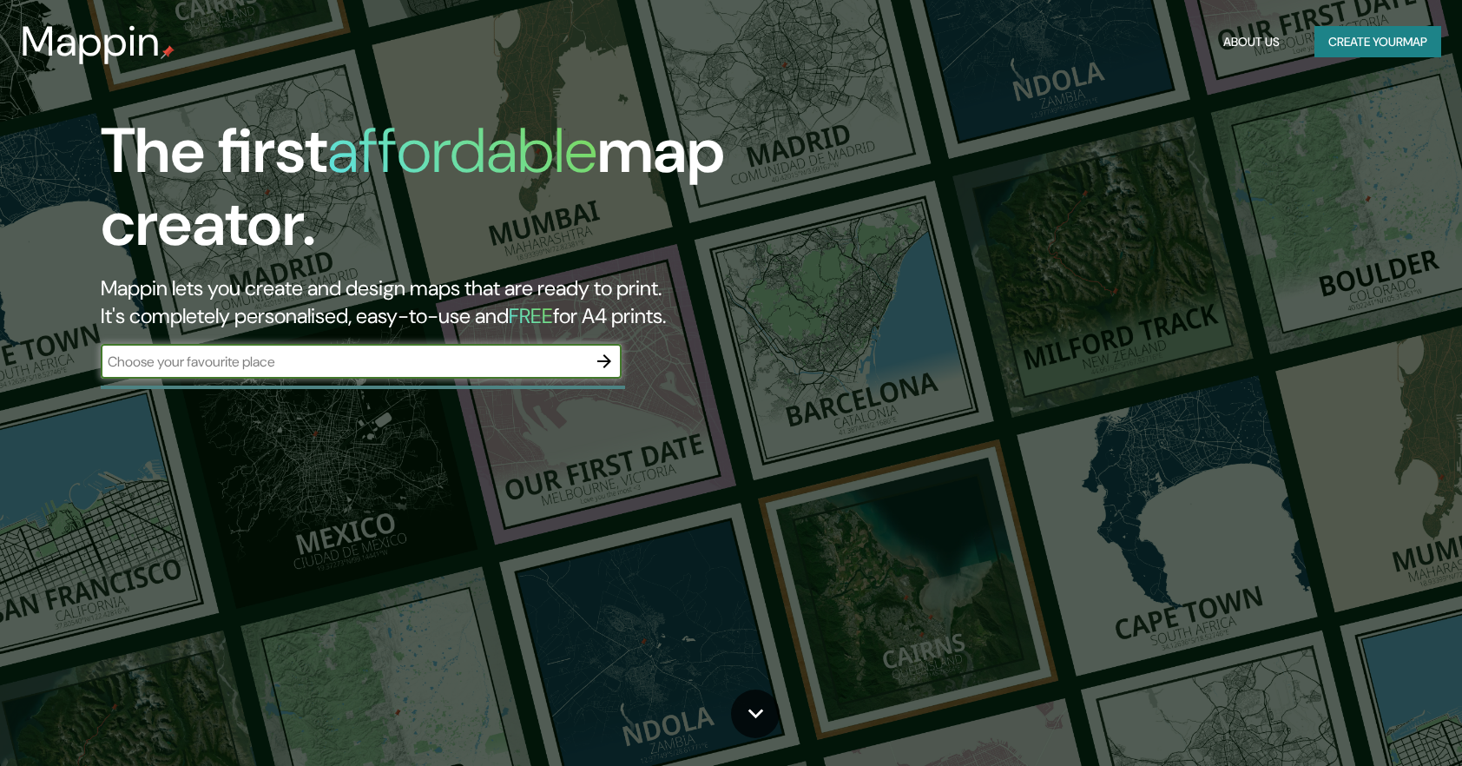 Image resolution: width=1462 pixels, height=766 pixels. Describe the element at coordinates (1378, 42) in the screenshot. I see `button: Create yourmap` at that location.